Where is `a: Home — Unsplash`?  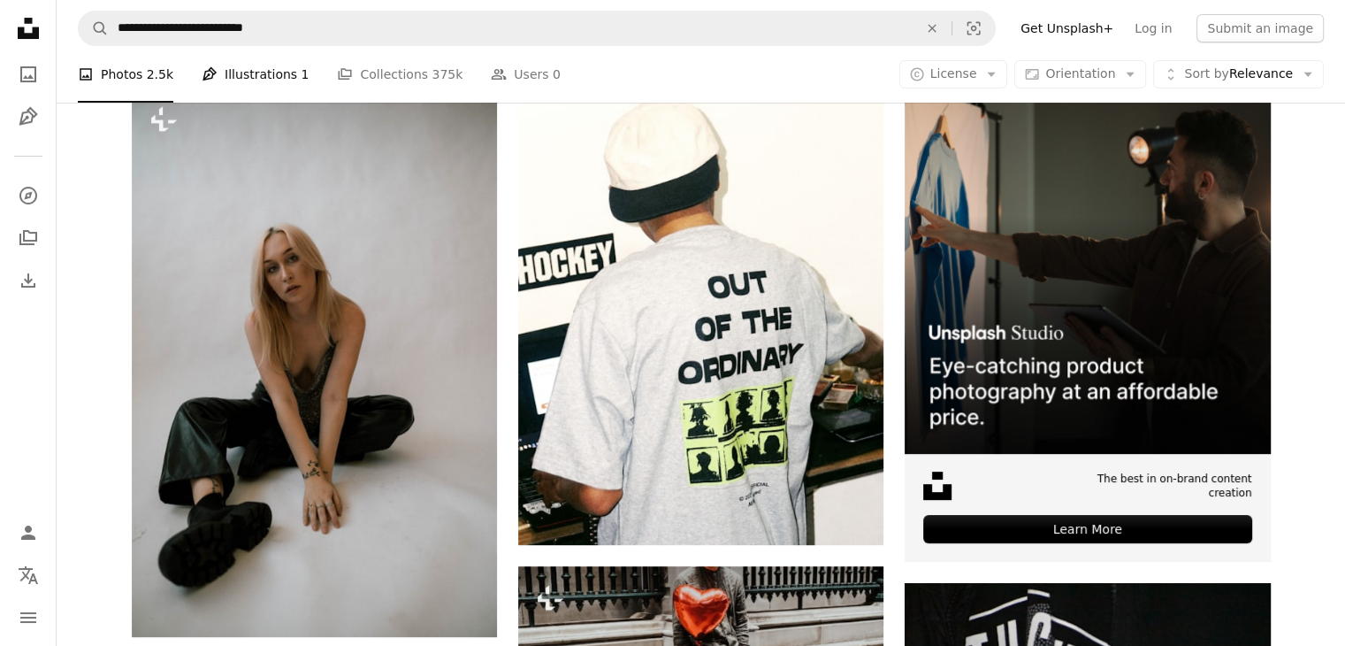 a: Home — Unsplash is located at coordinates (28, 30).